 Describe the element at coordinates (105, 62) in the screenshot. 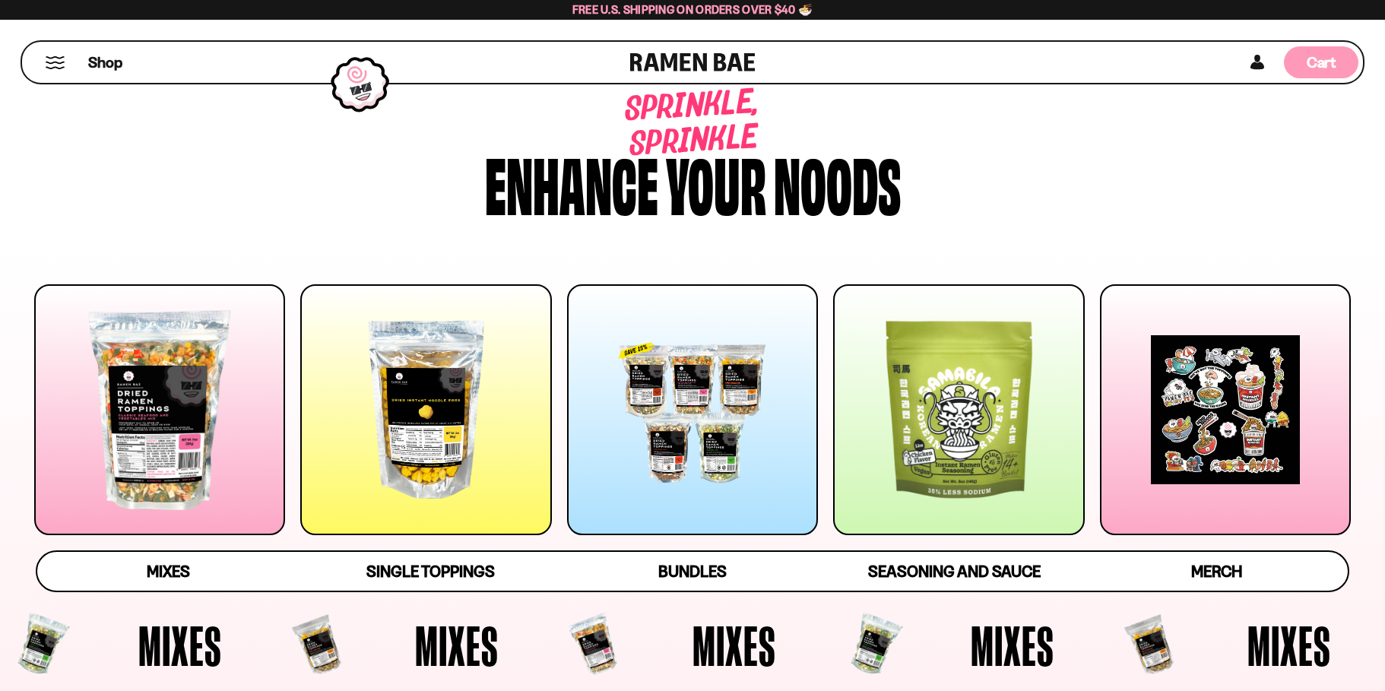

I see `a: Shop` at that location.